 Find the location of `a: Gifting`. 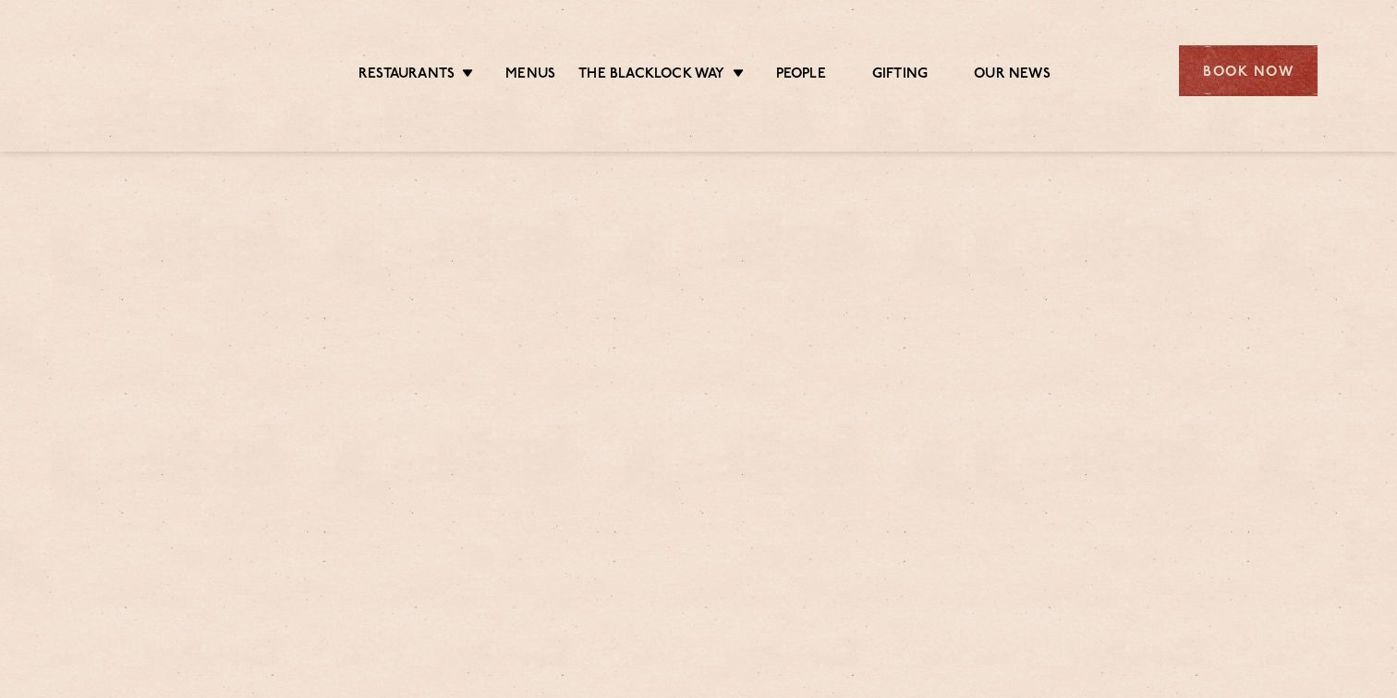

a: Gifting is located at coordinates (900, 76).